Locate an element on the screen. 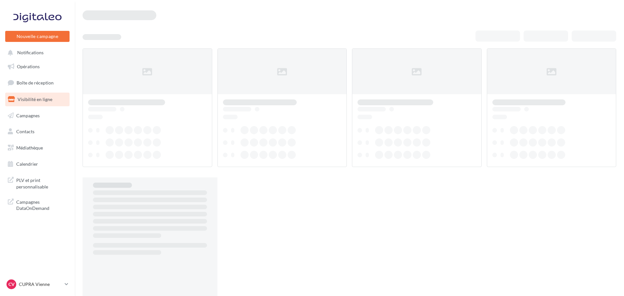  span: PLV et print personnalisable is located at coordinates (42, 183).